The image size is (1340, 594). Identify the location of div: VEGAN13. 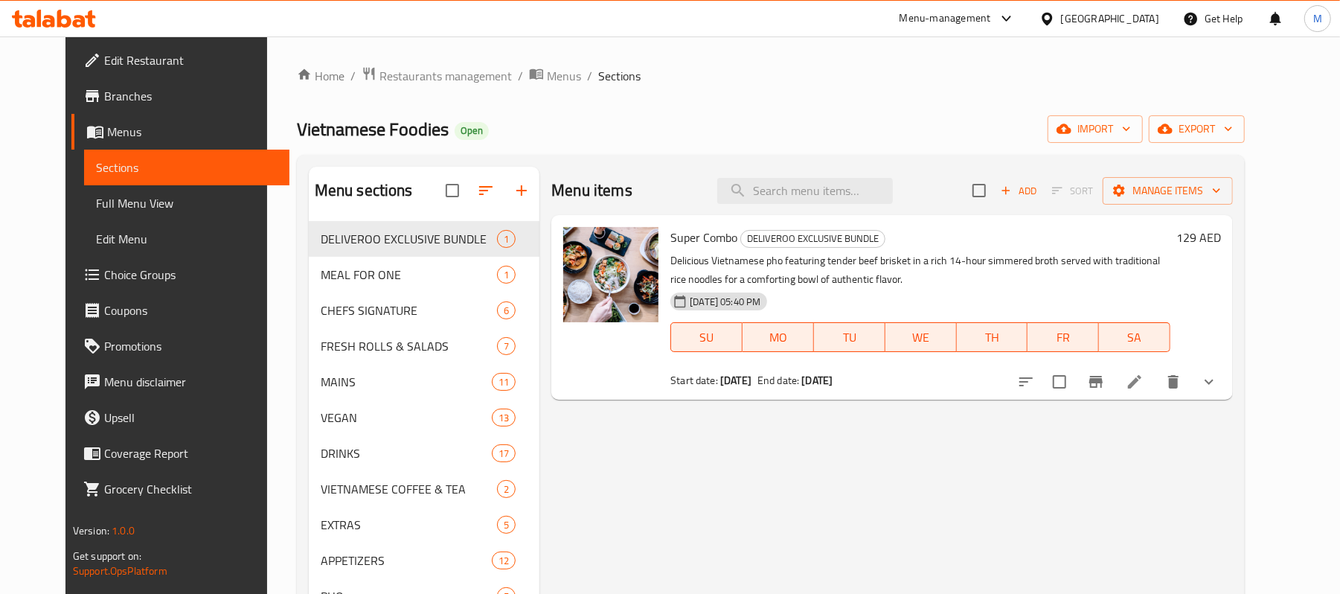
(424, 417).